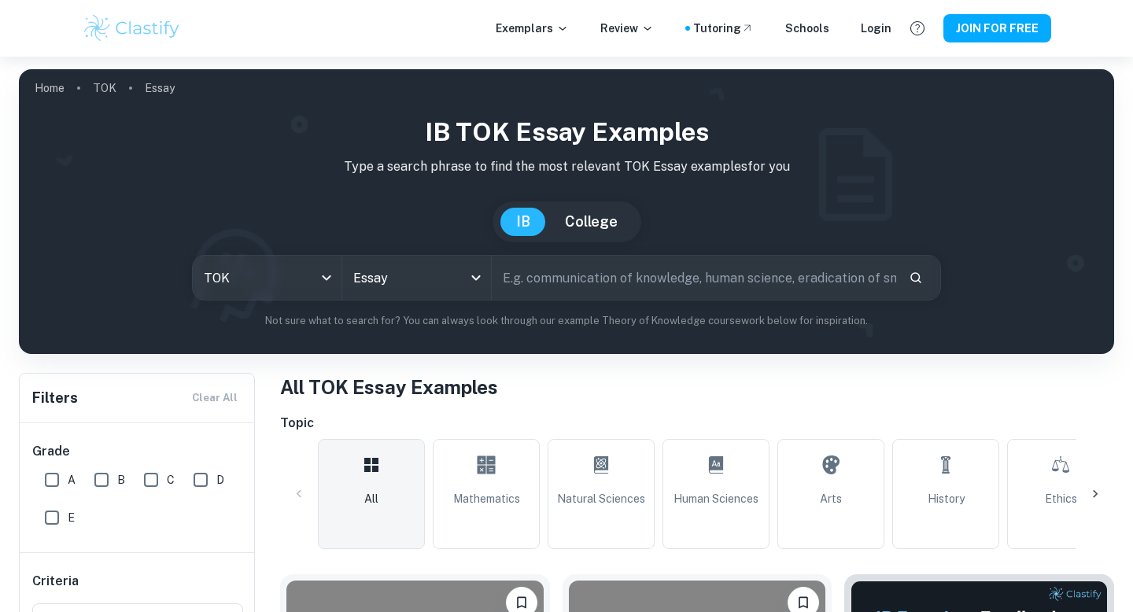 The image size is (1133, 612). I want to click on span: C, so click(171, 480).